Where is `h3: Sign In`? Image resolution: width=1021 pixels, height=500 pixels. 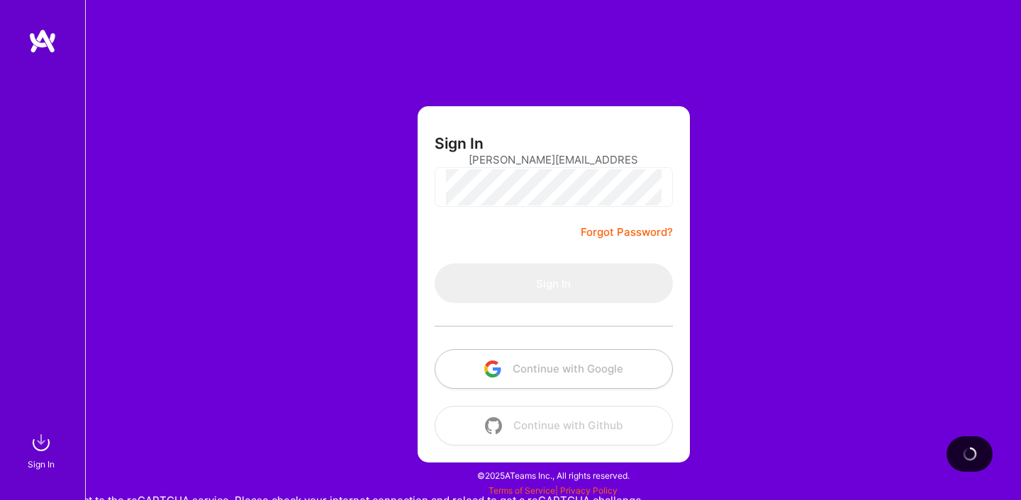 h3: Sign In is located at coordinates (459, 143).